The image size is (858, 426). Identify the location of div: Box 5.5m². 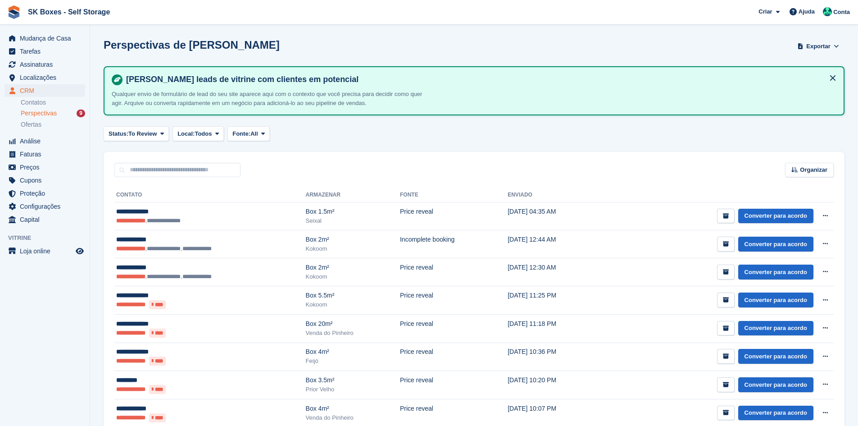
(353, 295).